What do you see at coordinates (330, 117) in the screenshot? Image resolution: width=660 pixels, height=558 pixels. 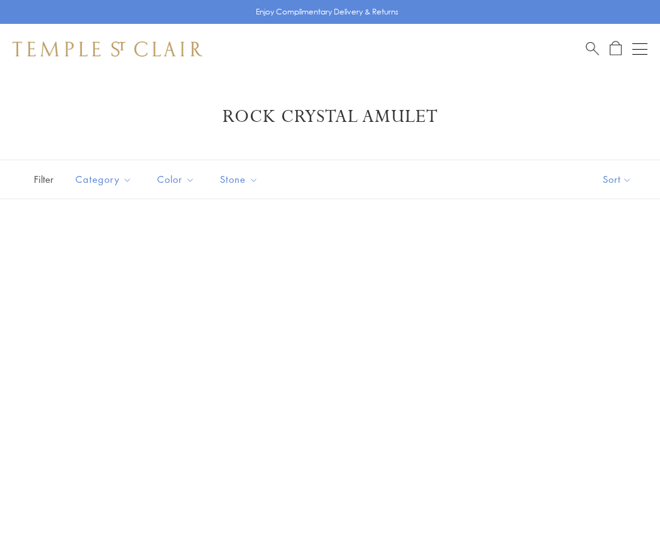 I see `h1: Rock Crystal Amulet` at bounding box center [330, 117].